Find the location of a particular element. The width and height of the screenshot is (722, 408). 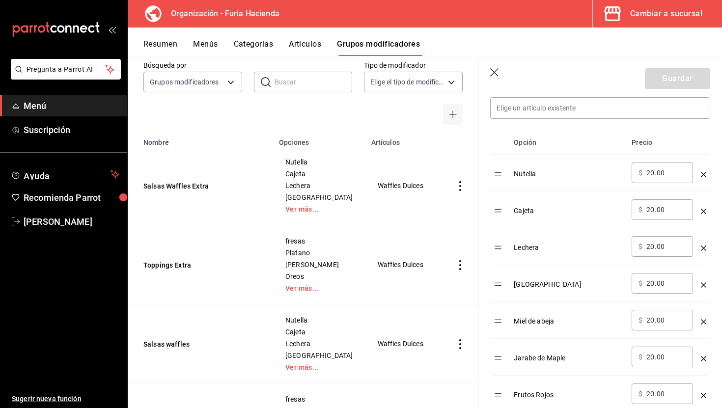

span: Elige el tipo de modificador is located at coordinates (407, 82).